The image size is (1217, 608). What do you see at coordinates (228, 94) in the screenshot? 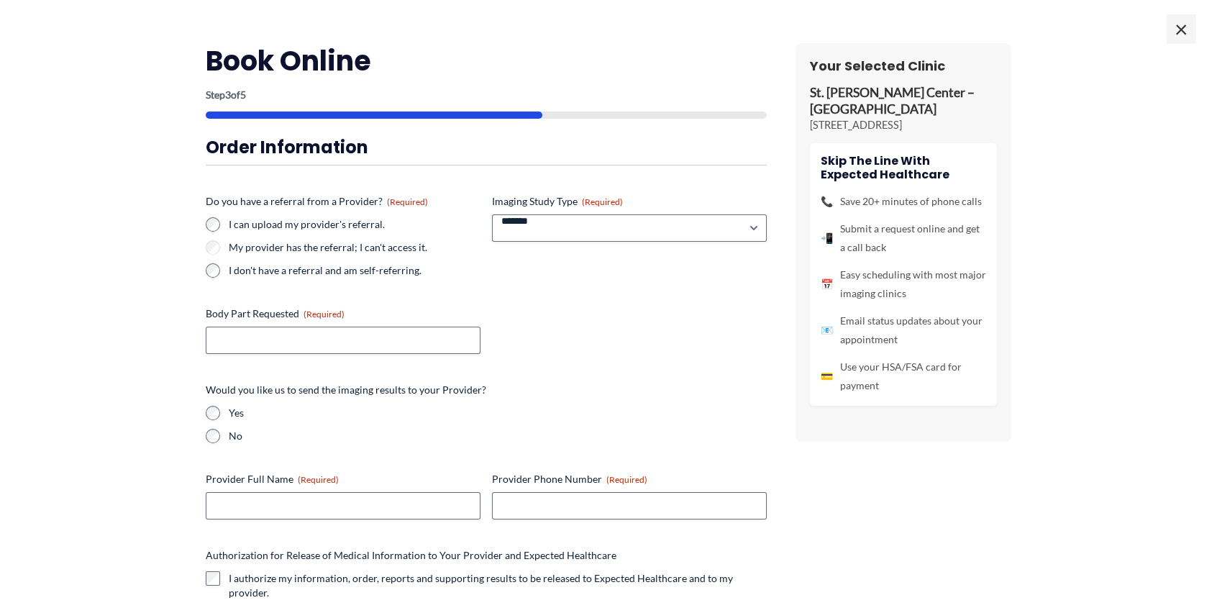
I see `span: 3` at bounding box center [228, 94].